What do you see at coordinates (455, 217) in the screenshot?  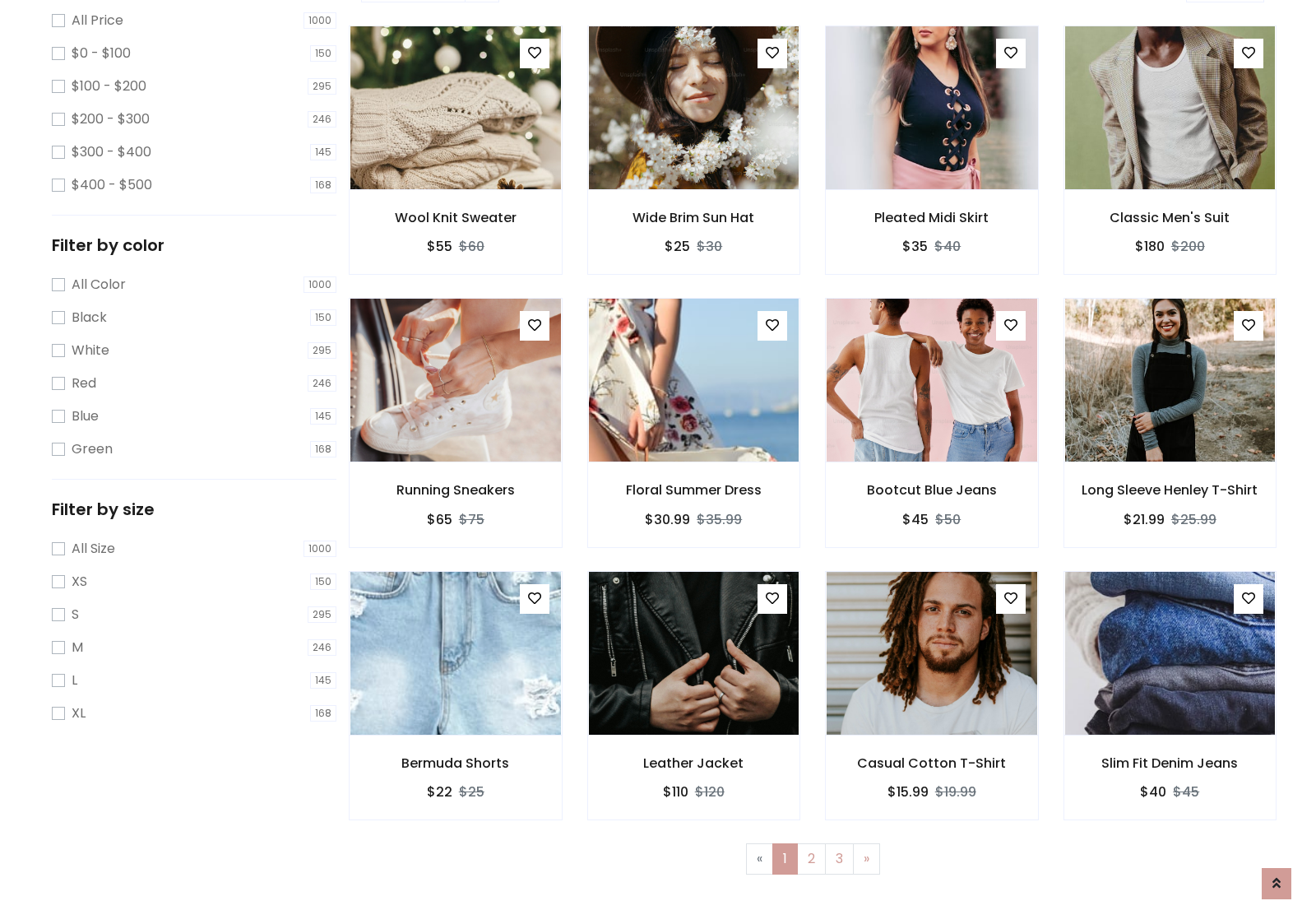 I see `h6: Wool Knit Sweater` at bounding box center [455, 217].